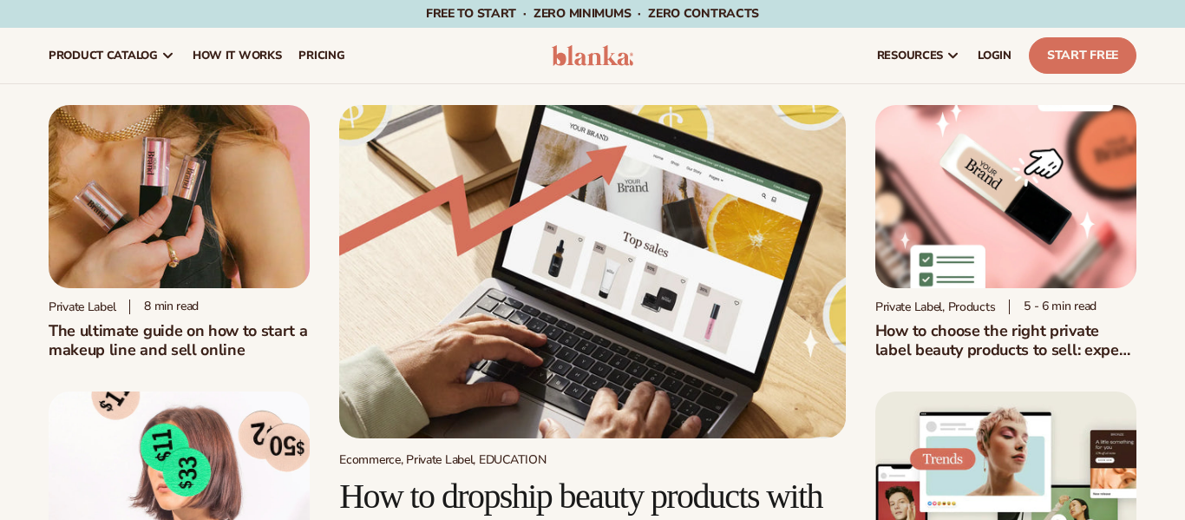 This screenshot has height=520, width=1185. Describe the element at coordinates (179, 232) in the screenshot. I see `a: Person holding branded make up with a solid pink background Private label 8 min readThe ultimate ...` at that location.